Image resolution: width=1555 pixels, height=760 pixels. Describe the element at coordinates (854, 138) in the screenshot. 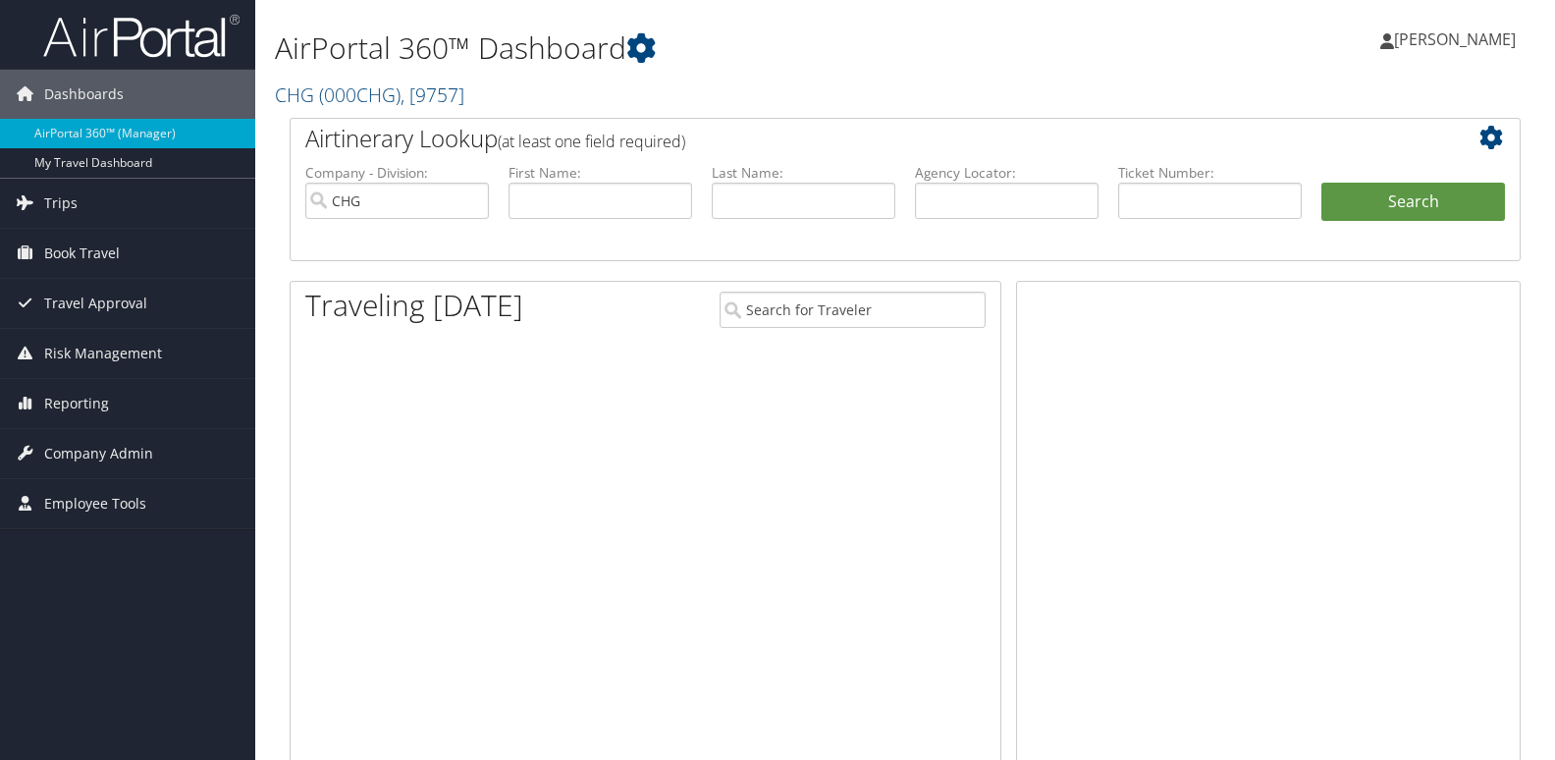

I see `h2: Airtinerary Lookup` at that location.